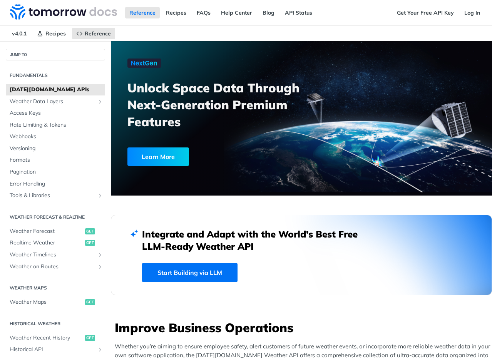 Image resolution: width=492 pixels, height=358 pixels. Describe the element at coordinates (55, 217) in the screenshot. I see `h2: Weather Forecast & realtime` at that location.